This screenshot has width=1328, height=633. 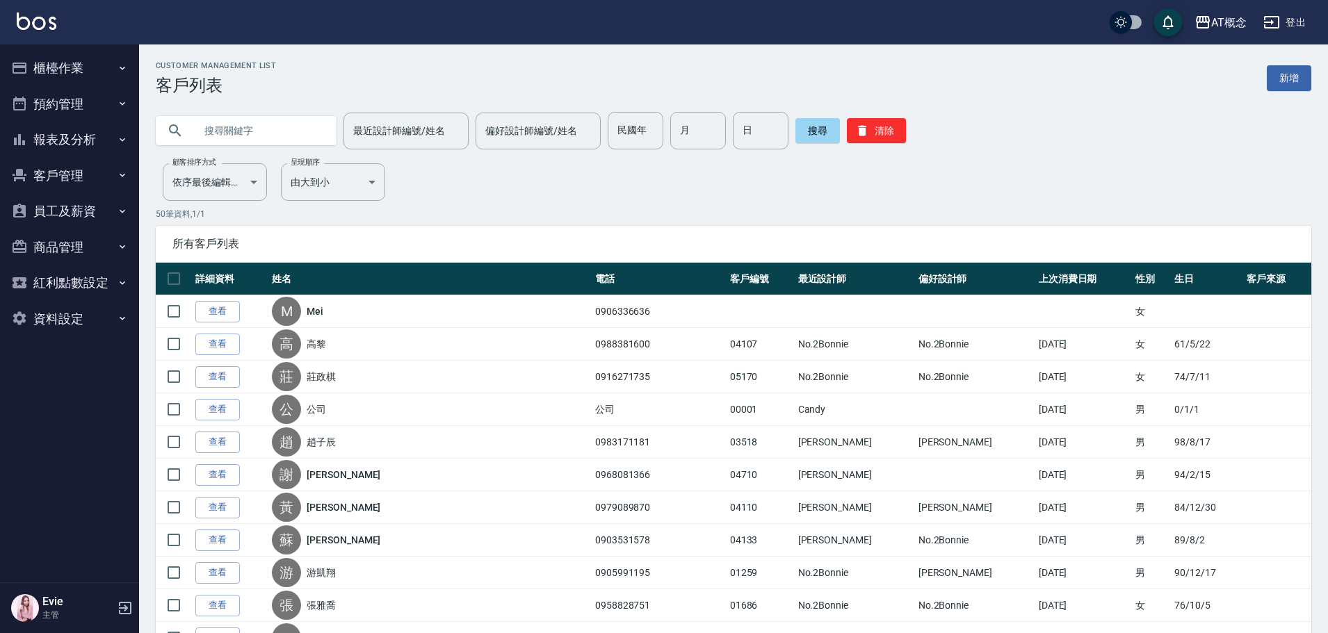 I want to click on a: 公司, so click(x=316, y=409).